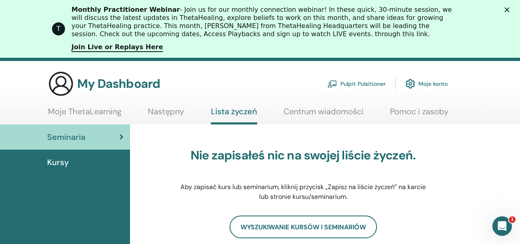  What do you see at coordinates (263, 22) in the screenshot?
I see `div: - Join us for our monthly connection webinar! In these quick, 30-minute session, we will discuss ...` at bounding box center [263, 22].